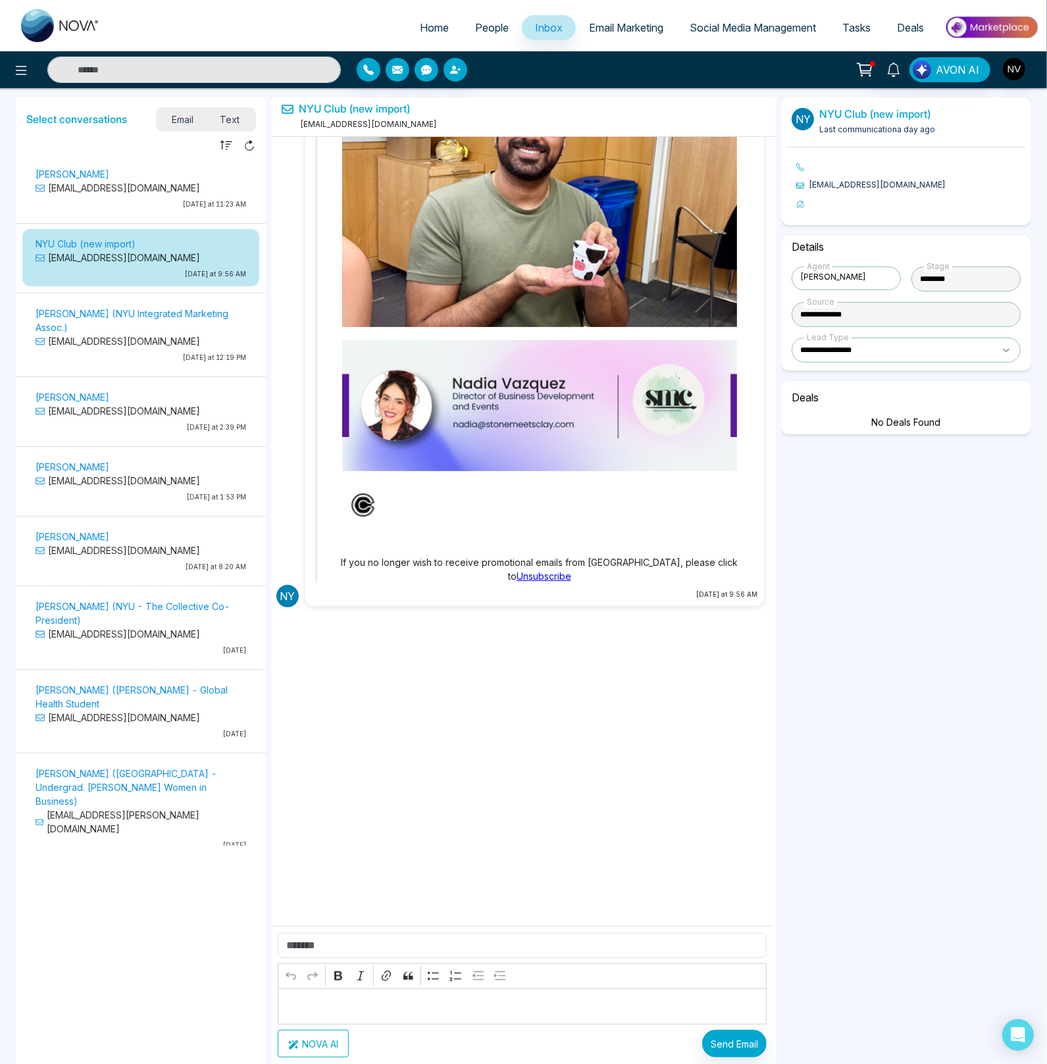  Describe the element at coordinates (906, 247) in the screenshot. I see `h6: Details` at that location.